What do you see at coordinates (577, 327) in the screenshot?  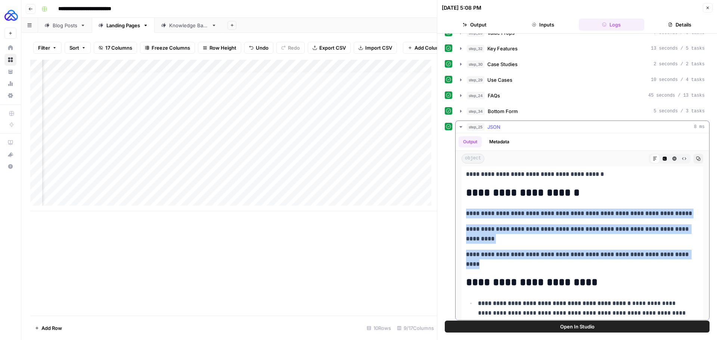 I see `button: Open In Studio` at bounding box center [577, 327].